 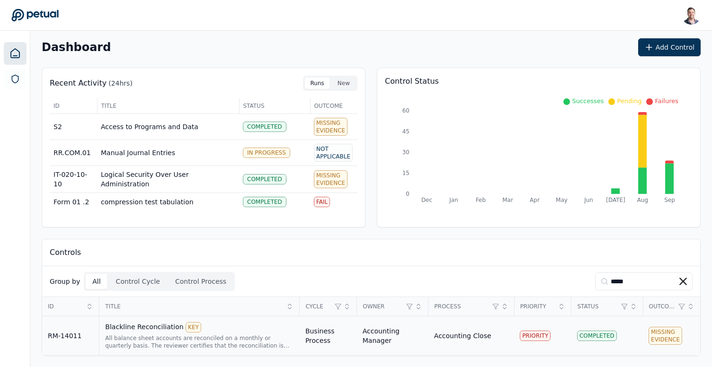 What do you see at coordinates (480, 200) in the screenshot?
I see `tspan: Feb` at bounding box center [480, 200].